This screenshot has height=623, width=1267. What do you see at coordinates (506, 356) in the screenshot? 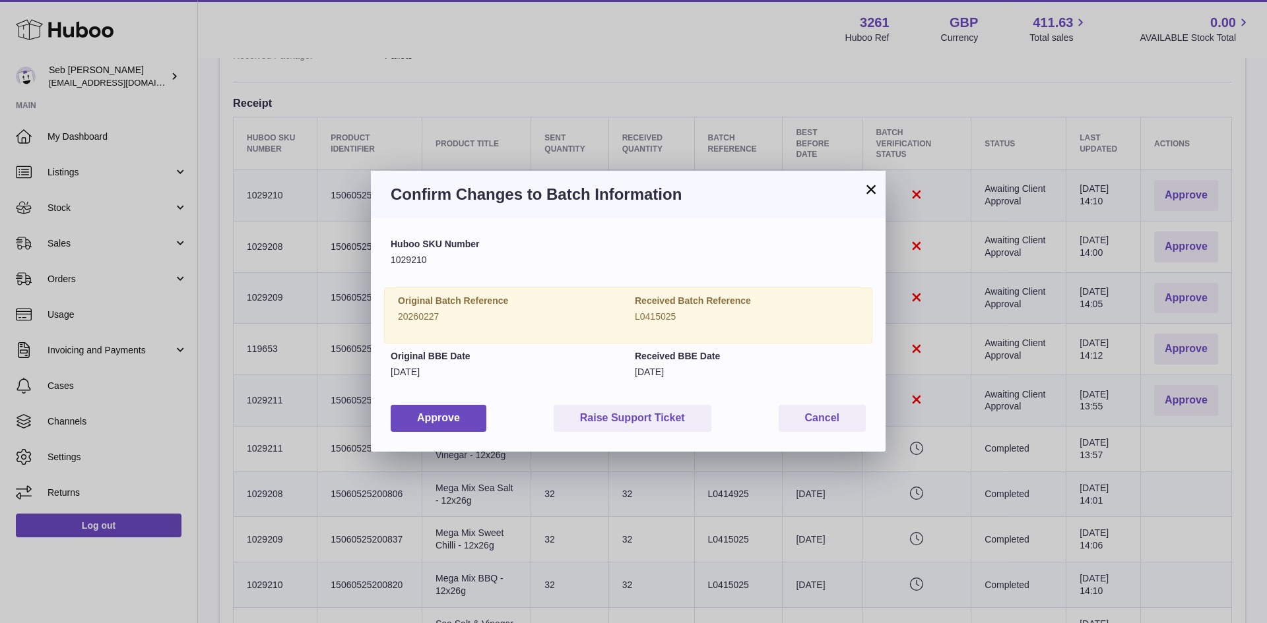
I see `label: Original BBE Date` at bounding box center [506, 356].